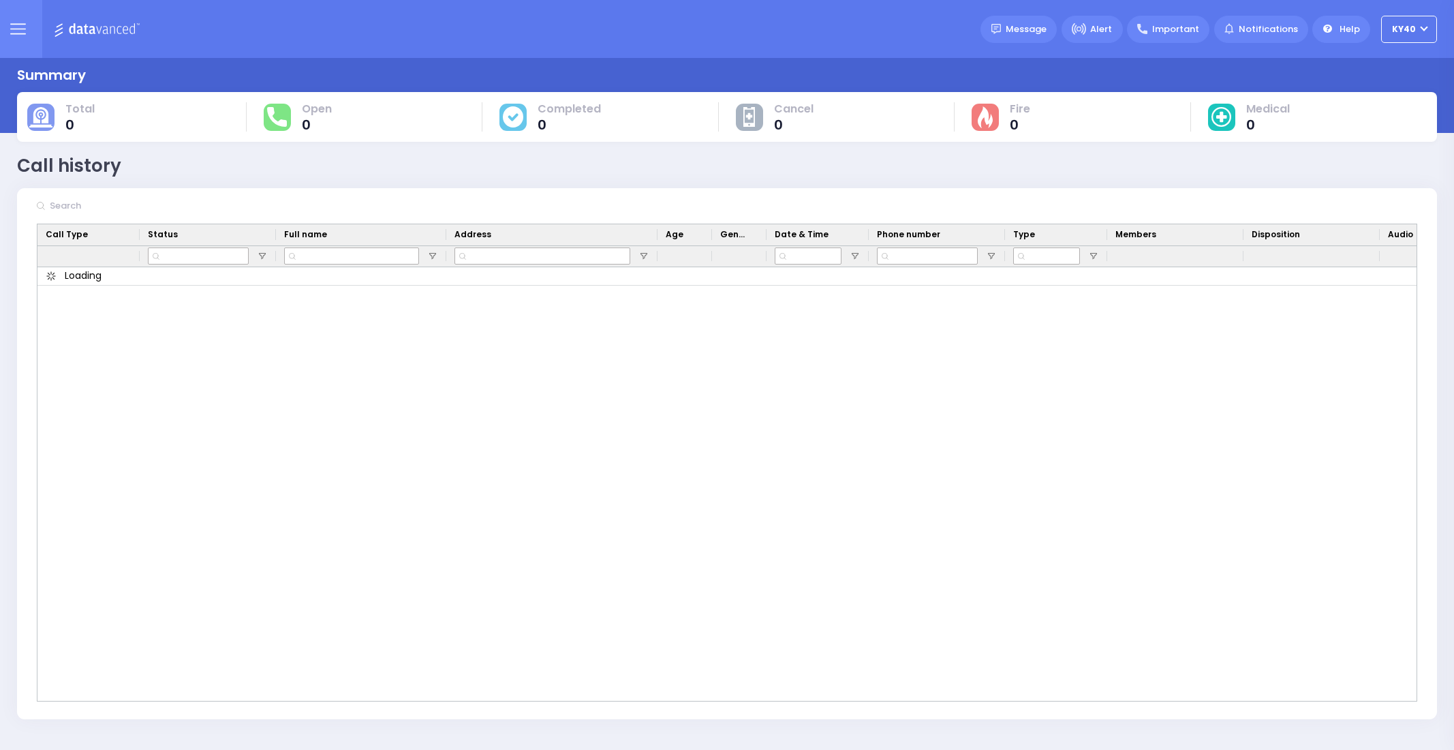  What do you see at coordinates (513, 117) in the screenshot?
I see `img: cause-cover.svg` at bounding box center [513, 117].